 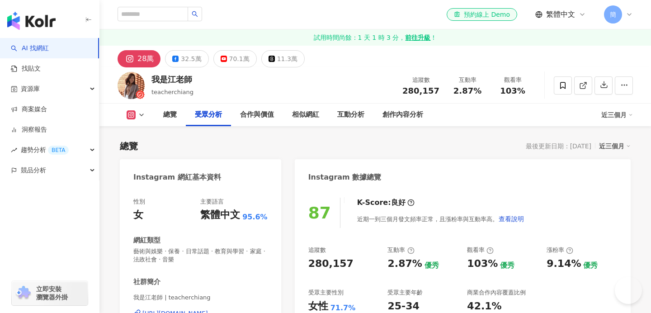 What do you see at coordinates (139, 202) in the screenshot?
I see `div: 性別` at bounding box center [139, 202].